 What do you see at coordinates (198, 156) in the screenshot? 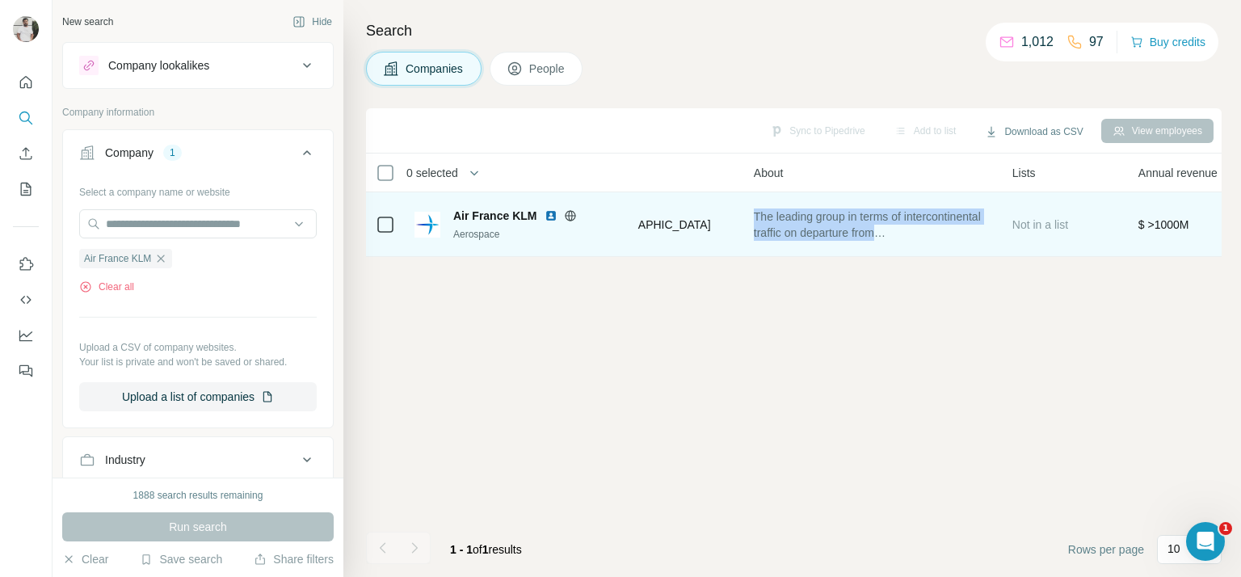
I see `button: Company1` at bounding box center [198, 156].